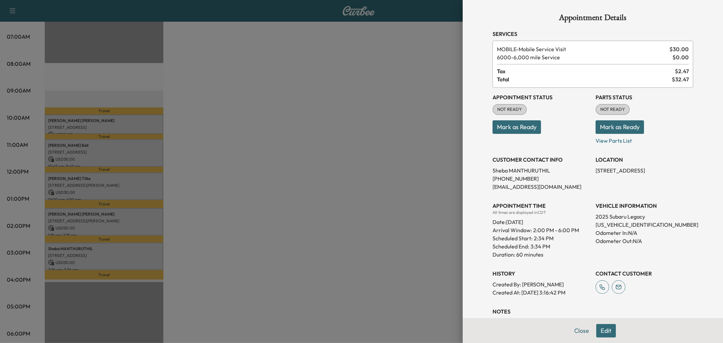 This screenshot has width=723, height=343. What do you see at coordinates (585, 79) in the screenshot?
I see `span: Total` at bounding box center [585, 79].